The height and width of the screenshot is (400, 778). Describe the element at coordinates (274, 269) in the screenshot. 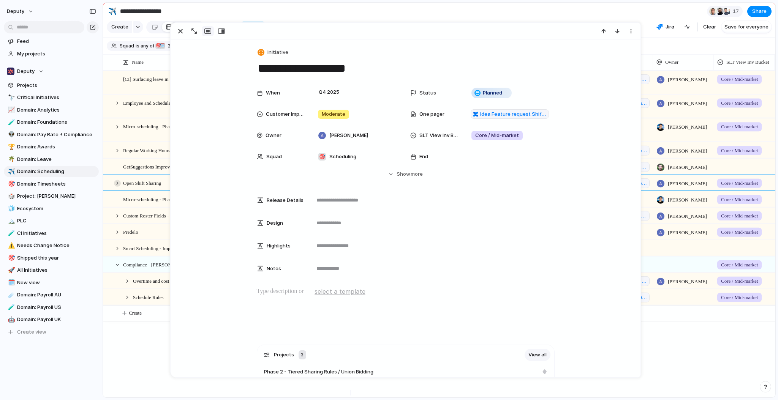

I see `span: Notes` at that location.